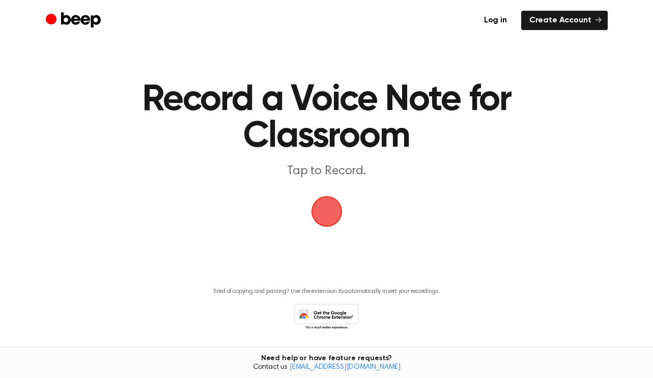 The height and width of the screenshot is (378, 653). Describe the element at coordinates (327, 211) in the screenshot. I see `img: Beep Logo` at that location.